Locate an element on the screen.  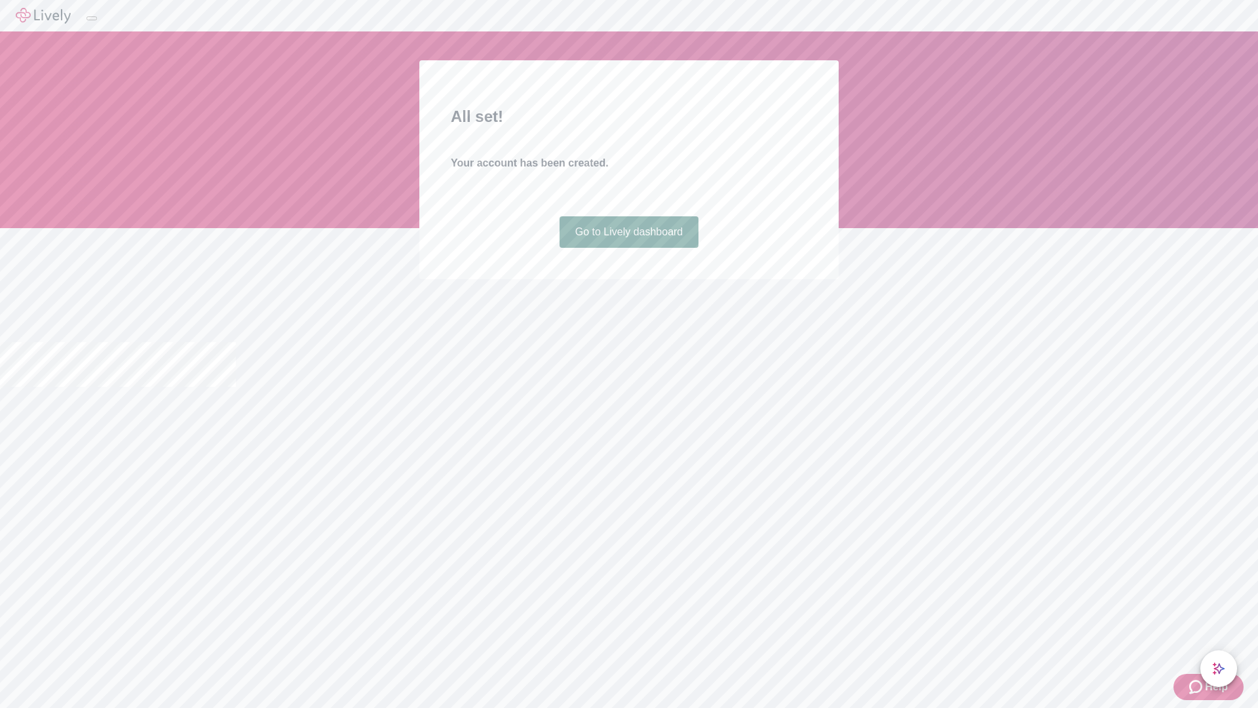
button: Log out is located at coordinates (92, 18).